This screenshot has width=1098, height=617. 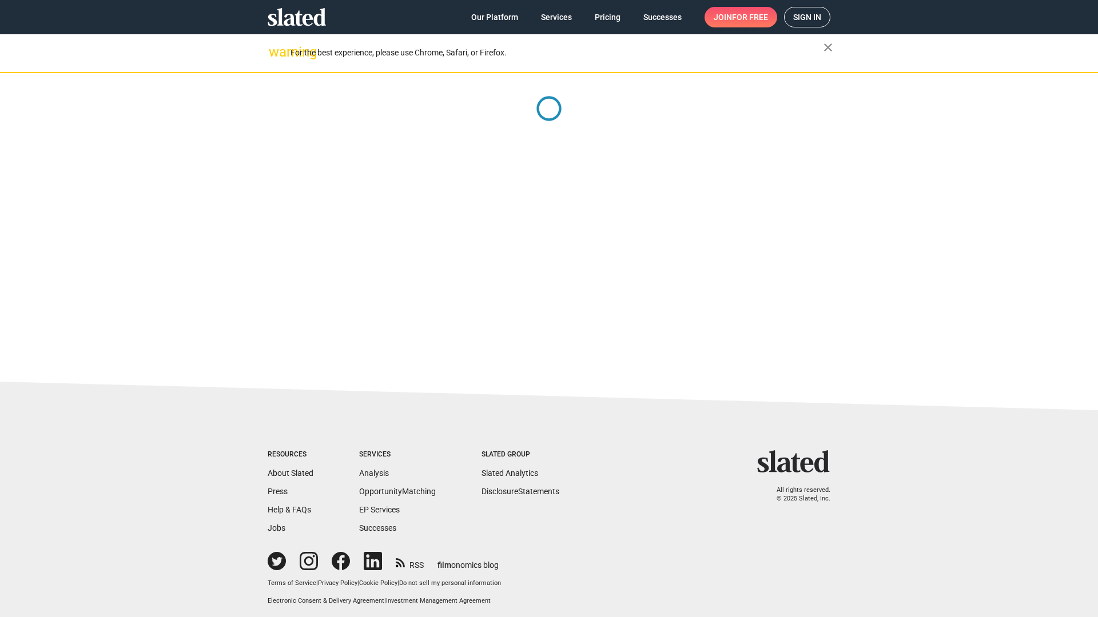 I want to click on a: Press, so click(x=277, y=492).